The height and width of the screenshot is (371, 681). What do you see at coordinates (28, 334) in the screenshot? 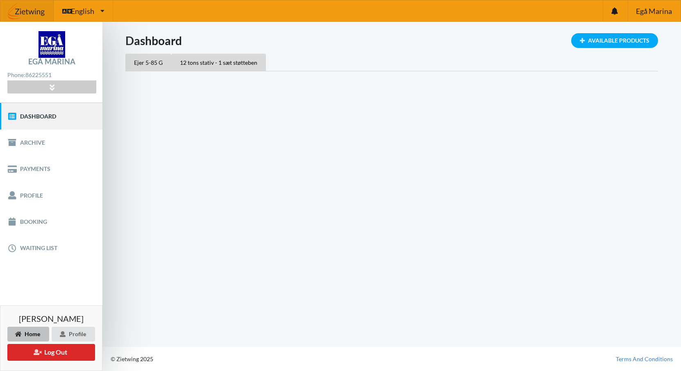
I see `div: Home` at bounding box center [28, 334].